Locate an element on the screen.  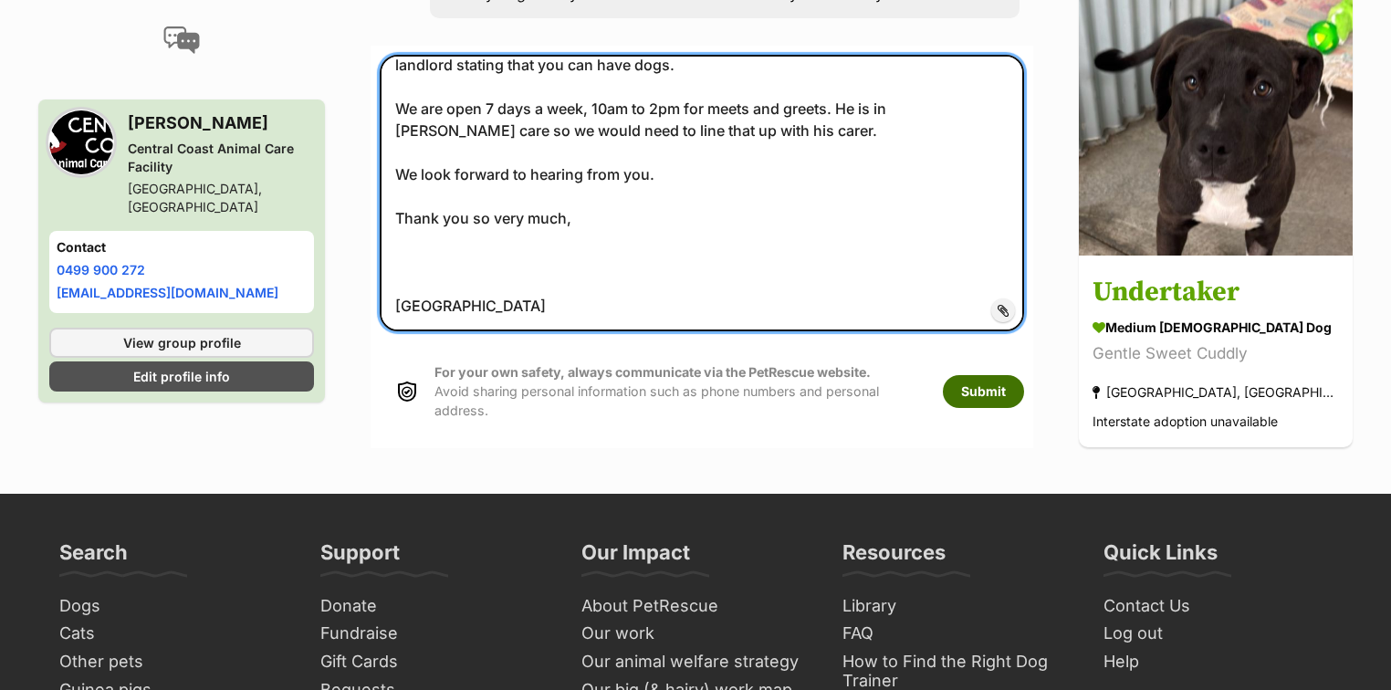
strong: For your own safety, always communicate via the PetRescue website. is located at coordinates (653, 372).